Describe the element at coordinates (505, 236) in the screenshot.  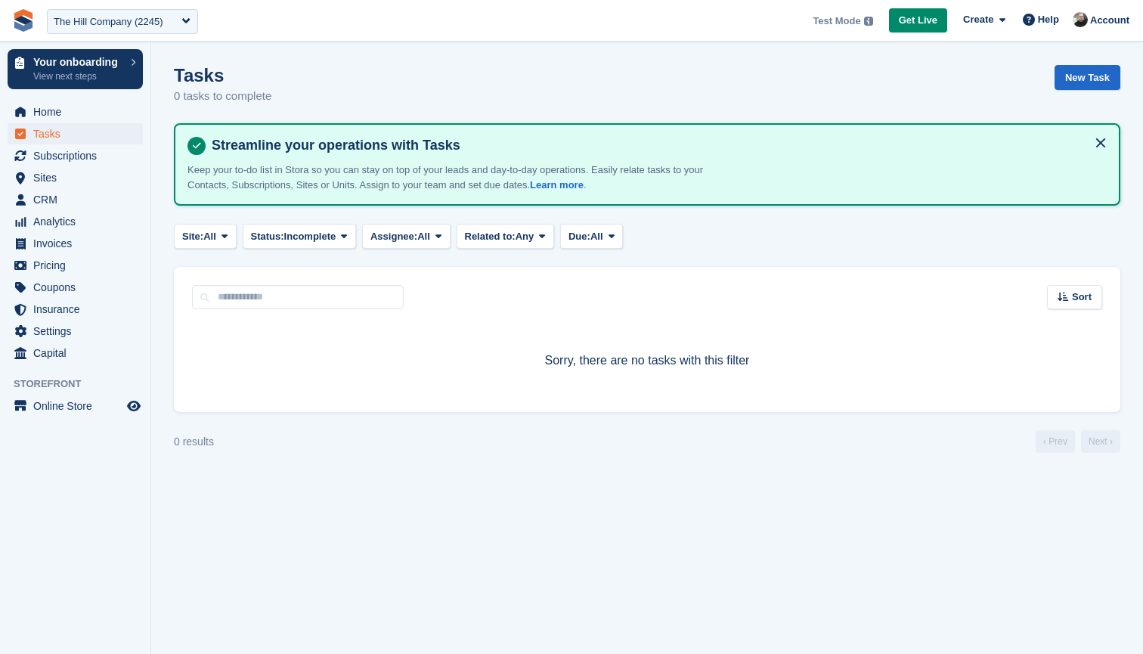
I see `button: Related to: Any` at that location.